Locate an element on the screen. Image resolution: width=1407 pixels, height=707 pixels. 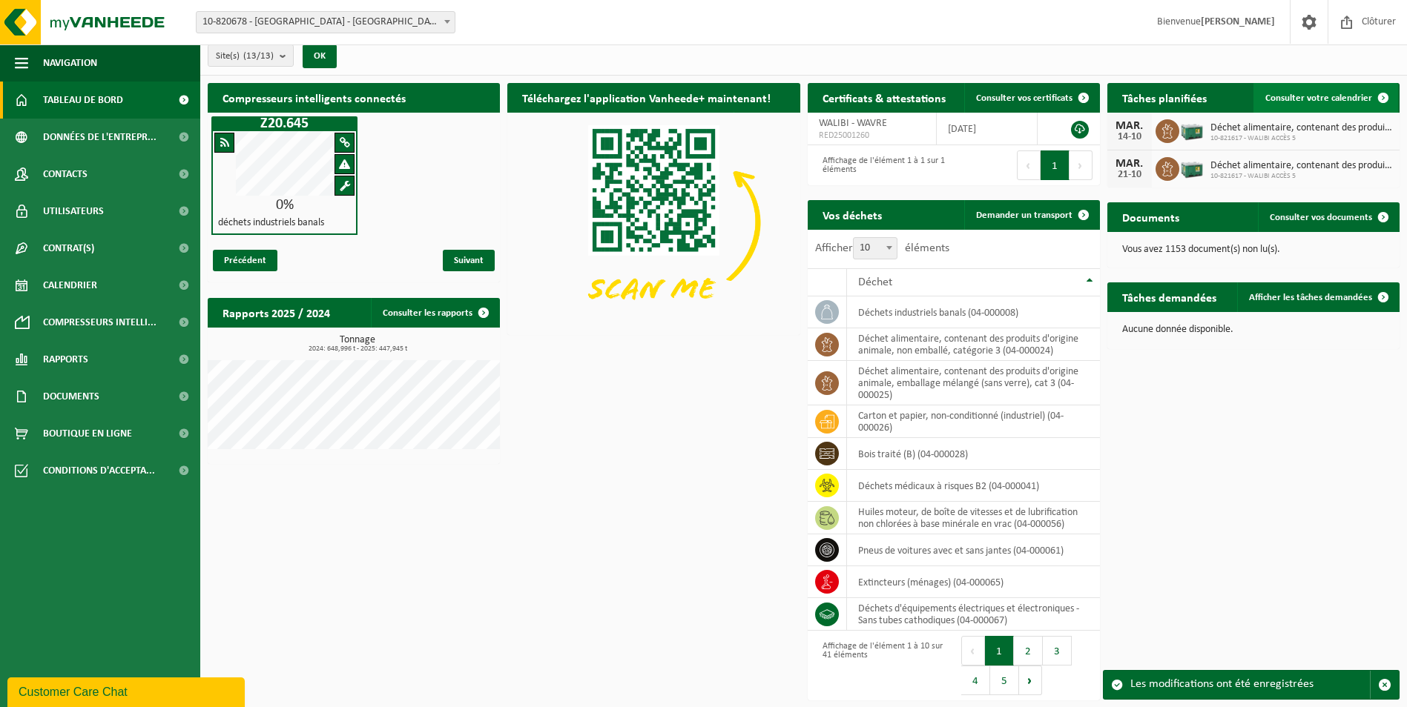
button: 3 is located at coordinates (1057, 651).